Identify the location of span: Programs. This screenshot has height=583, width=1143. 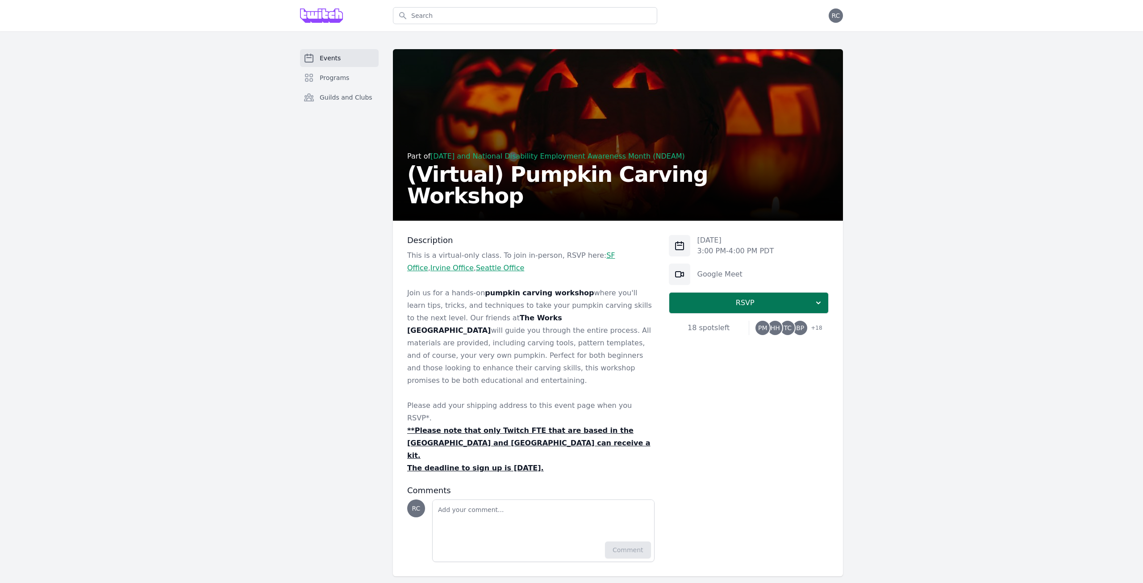
(335, 78).